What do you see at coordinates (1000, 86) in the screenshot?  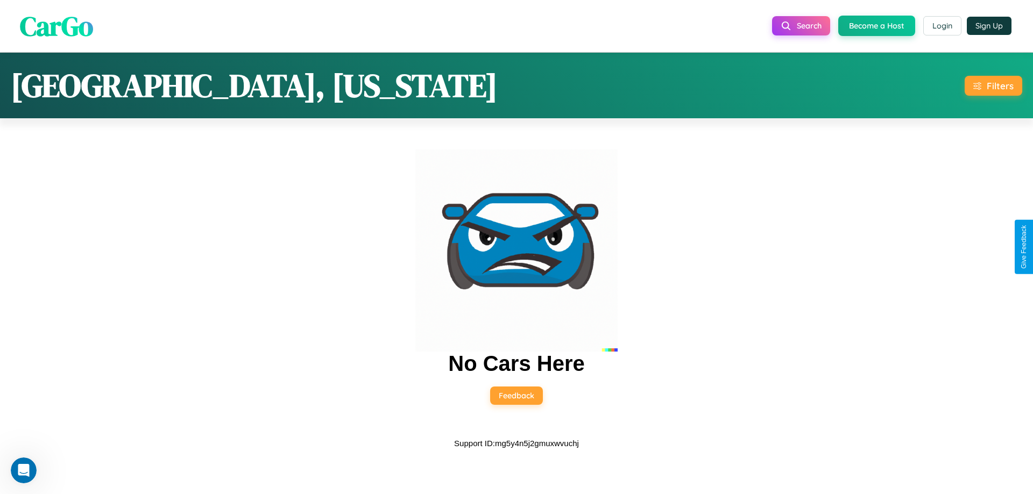 I see `div: Filters` at bounding box center [1000, 86].